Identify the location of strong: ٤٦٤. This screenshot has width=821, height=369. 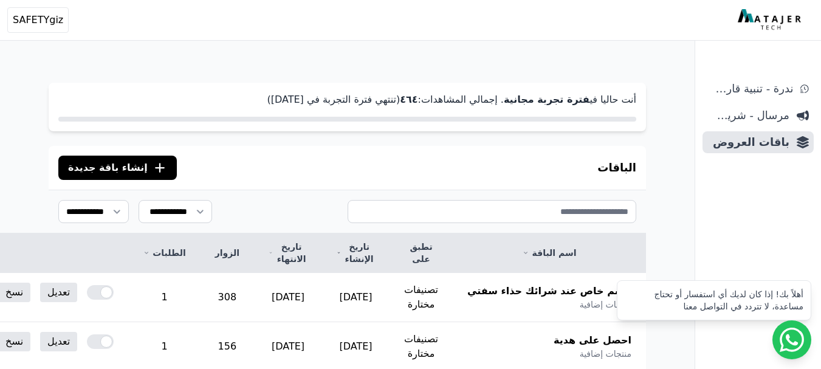
(408, 99).